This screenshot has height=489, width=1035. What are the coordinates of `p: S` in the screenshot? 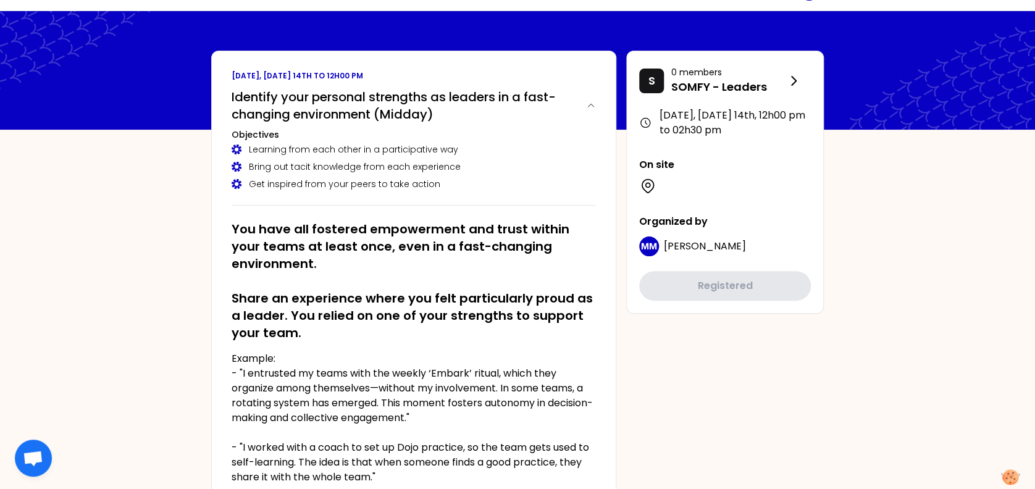 It's located at (651, 81).